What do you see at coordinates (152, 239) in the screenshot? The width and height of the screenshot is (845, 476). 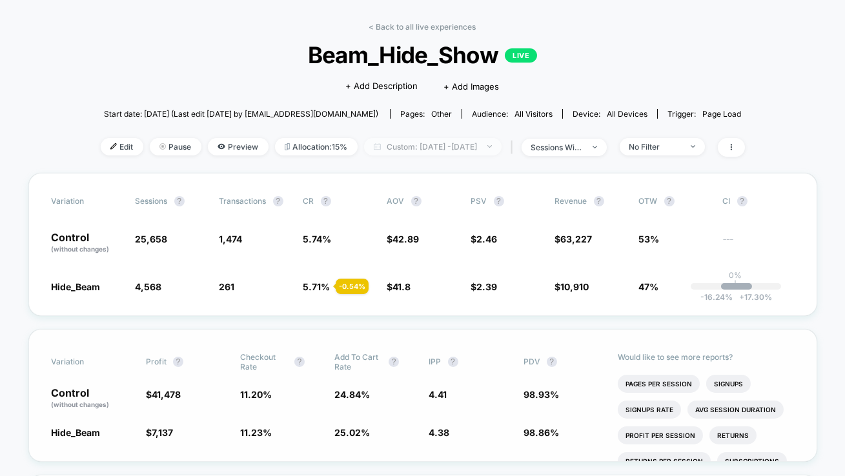 I see `span: 25,658` at bounding box center [152, 239].